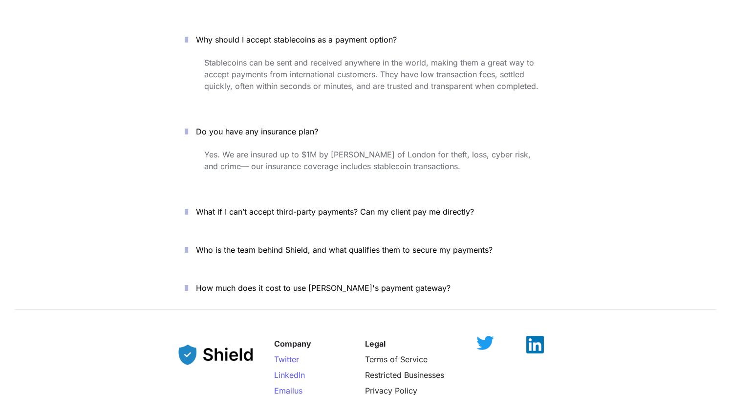 The image size is (731, 395). Describe the element at coordinates (366, 250) in the screenshot. I see `button: Who is the team behind Shield, and what qualifies them to secure my payments?` at that location.